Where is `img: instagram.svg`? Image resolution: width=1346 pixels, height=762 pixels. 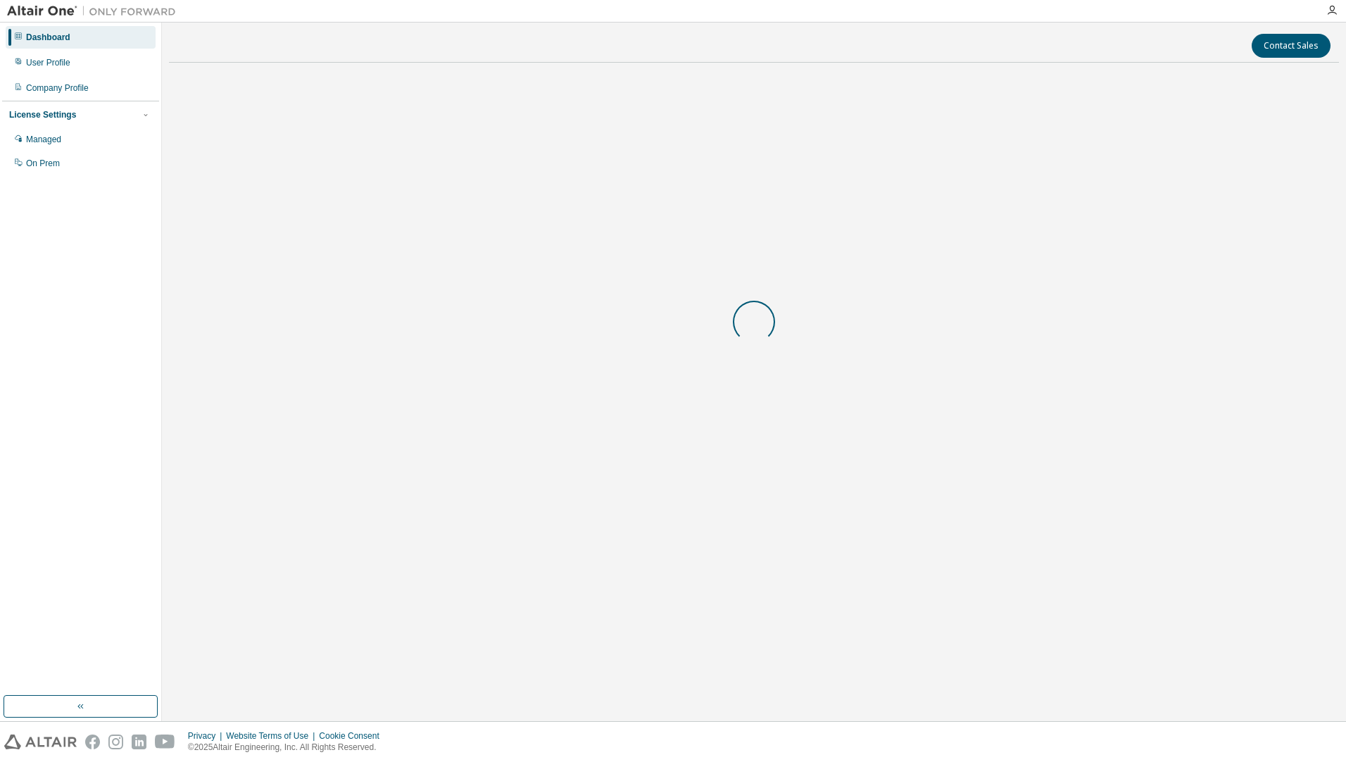 img: instagram.svg is located at coordinates (115, 741).